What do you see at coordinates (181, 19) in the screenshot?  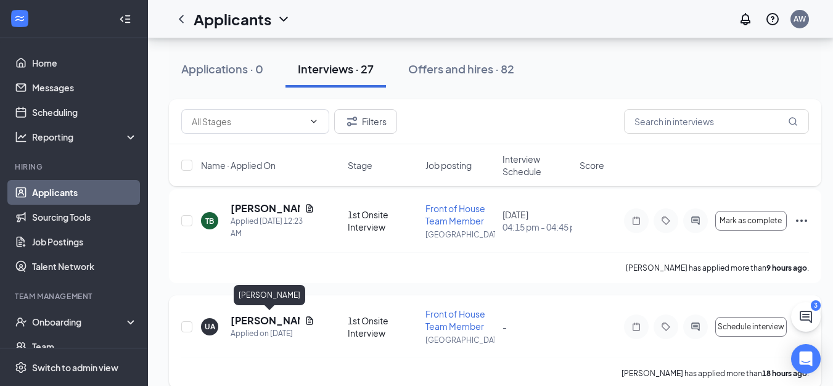 I see `a: ChevronLeft` at bounding box center [181, 19].